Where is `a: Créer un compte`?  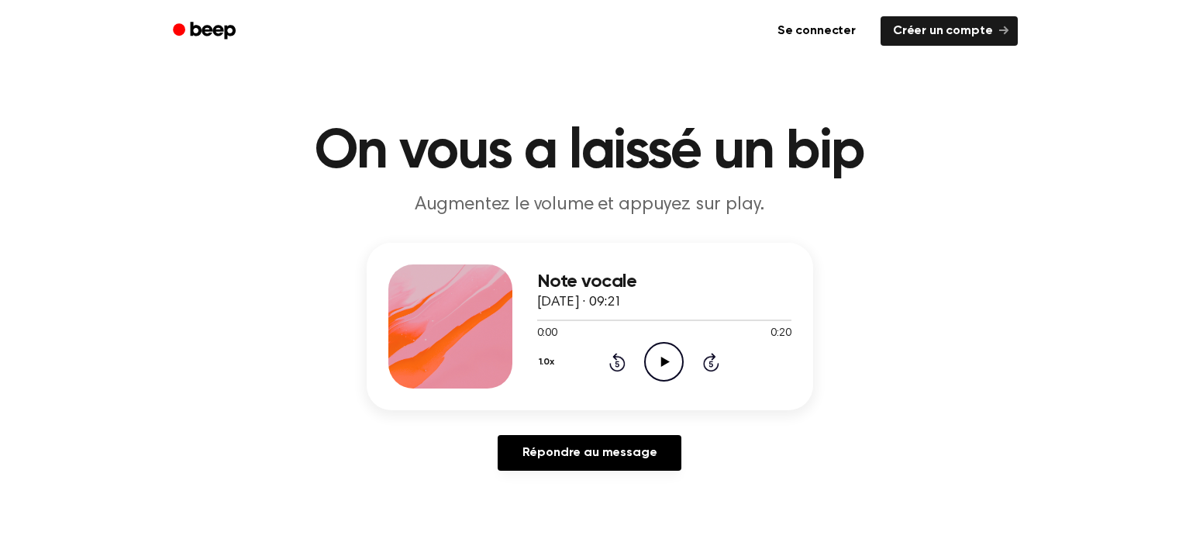
a: Créer un compte is located at coordinates (949, 31).